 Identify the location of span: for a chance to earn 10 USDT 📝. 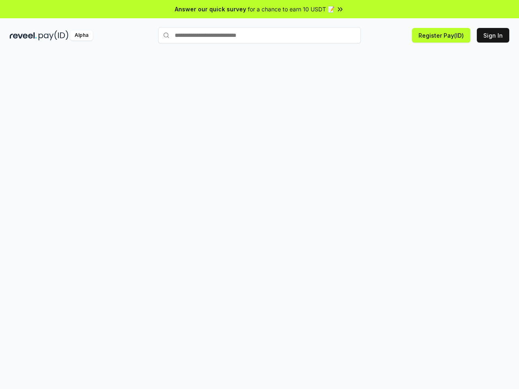
(291, 9).